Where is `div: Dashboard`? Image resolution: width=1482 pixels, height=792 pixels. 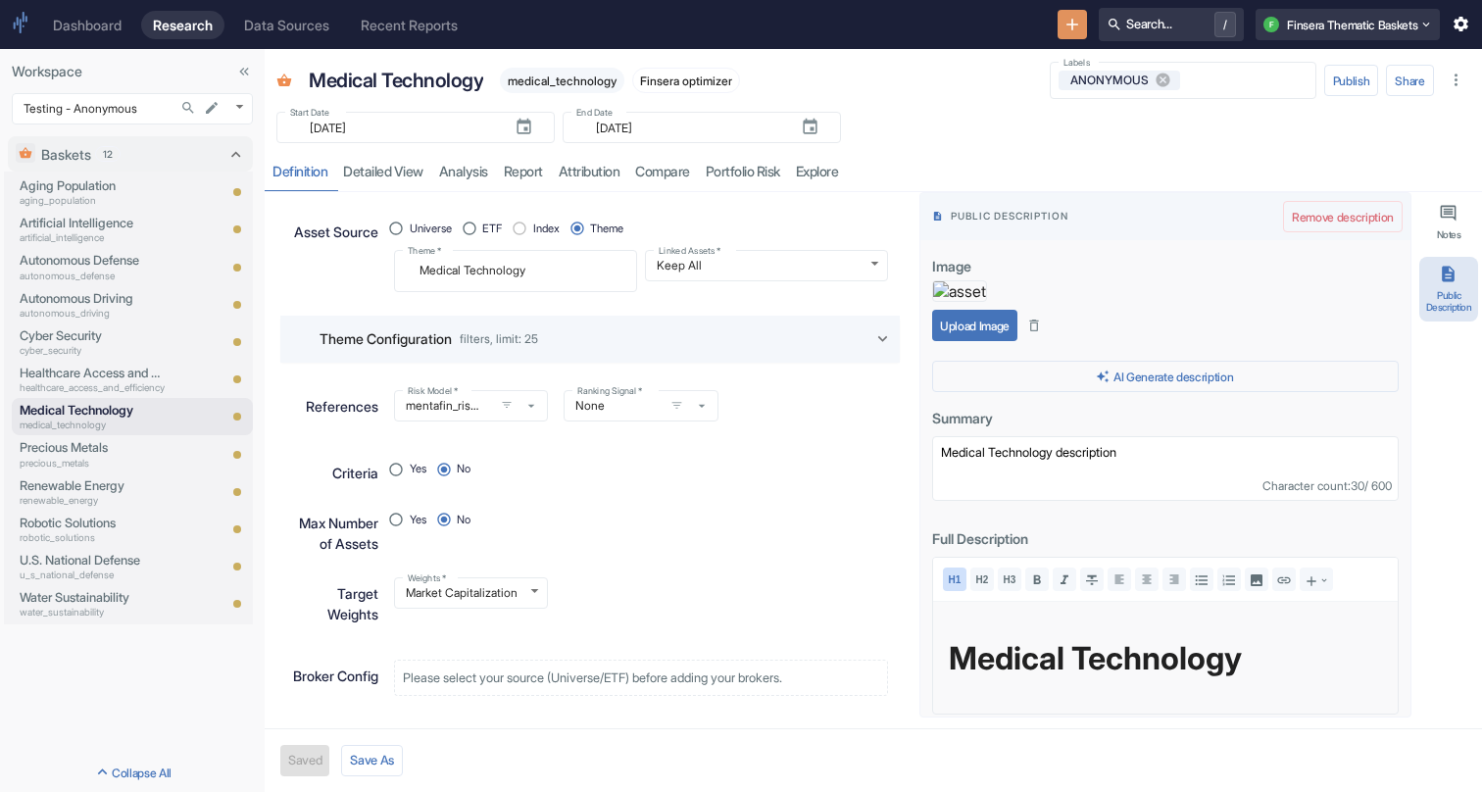
div: Dashboard is located at coordinates (87, 25).